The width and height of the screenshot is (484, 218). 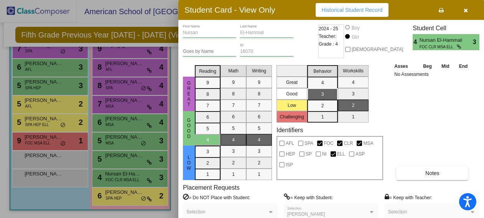 What do you see at coordinates (438, 47) in the screenshot?
I see `span: FOC CLR MSA ELL` at bounding box center [438, 47].